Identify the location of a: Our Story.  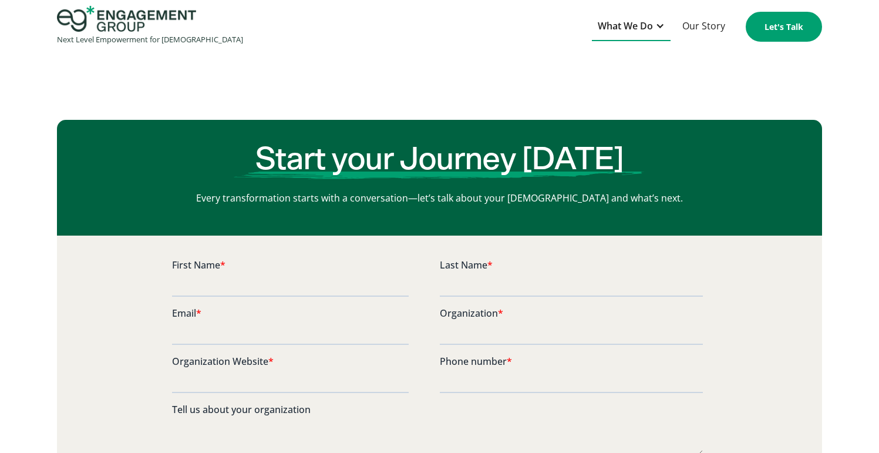
(704, 26).